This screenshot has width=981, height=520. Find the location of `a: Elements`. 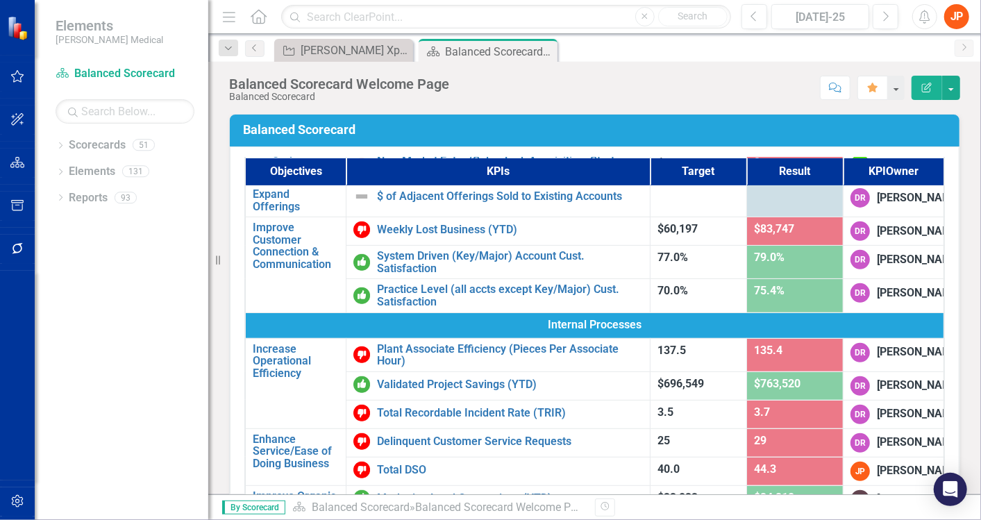

a: Elements is located at coordinates (92, 172).